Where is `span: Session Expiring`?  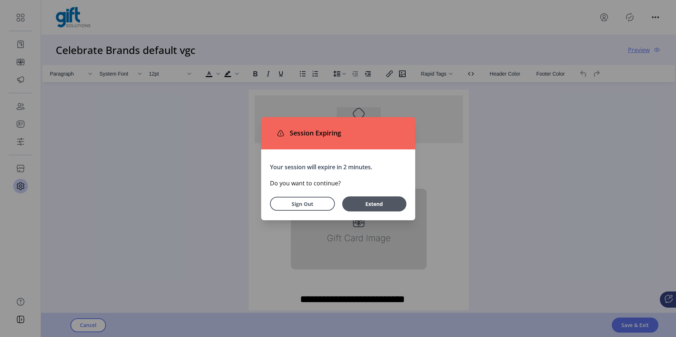 span: Session Expiring is located at coordinates (314, 133).